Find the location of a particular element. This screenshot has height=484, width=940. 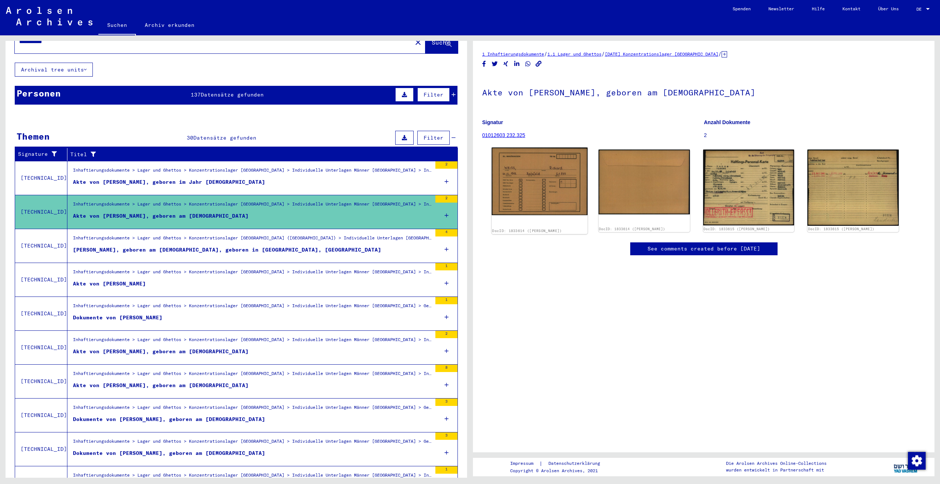

a: 1.1 Lager und Ghettos is located at coordinates (574, 54).